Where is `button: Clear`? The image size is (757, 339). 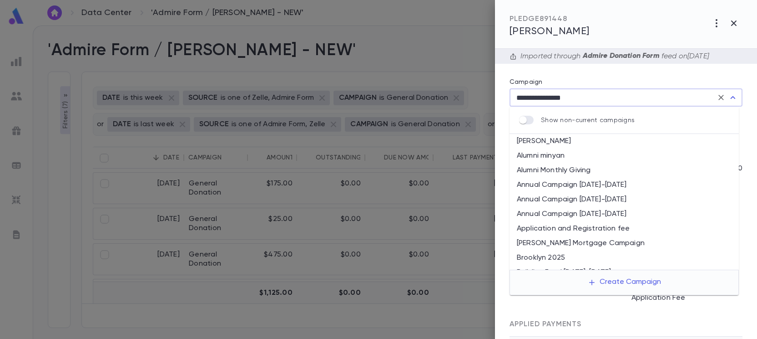 button: Clear is located at coordinates (721, 97).